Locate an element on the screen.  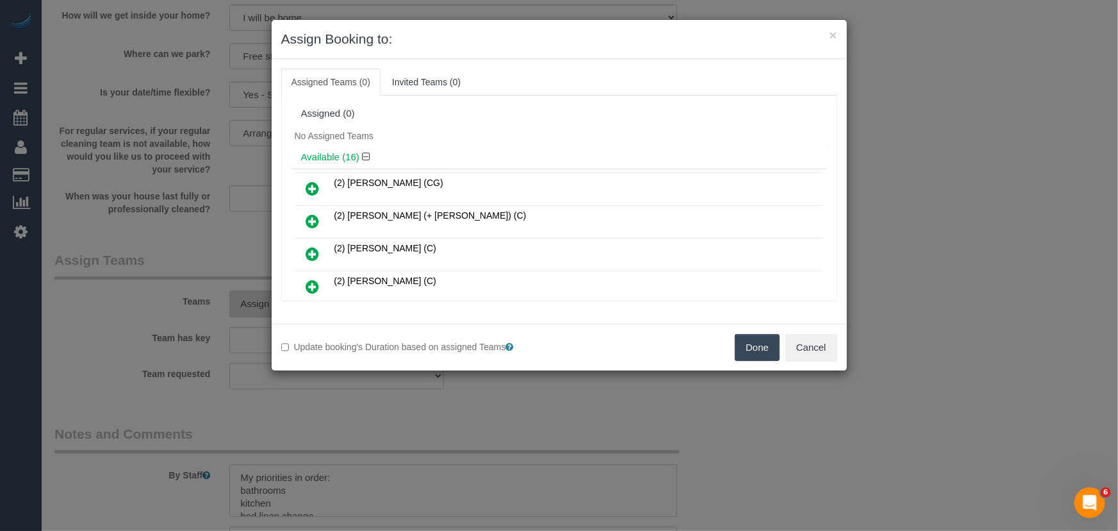
a: Invited Teams (0) is located at coordinates (426, 82).